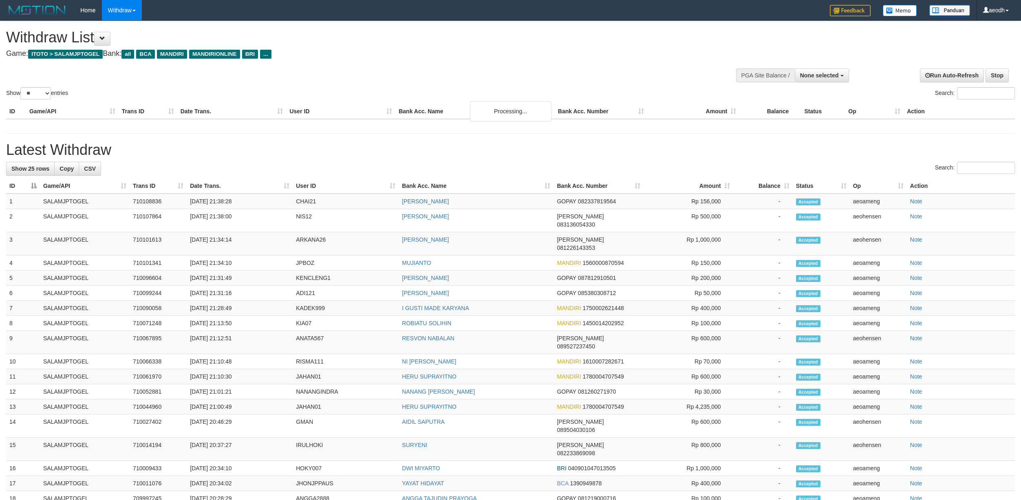  Describe the element at coordinates (346, 244) in the screenshot. I see `td: ARKANA26` at that location.